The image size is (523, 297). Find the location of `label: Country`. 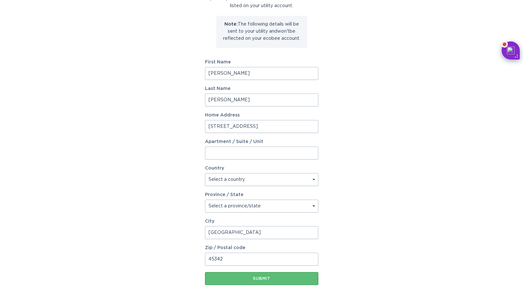

label: Country is located at coordinates (214, 168).